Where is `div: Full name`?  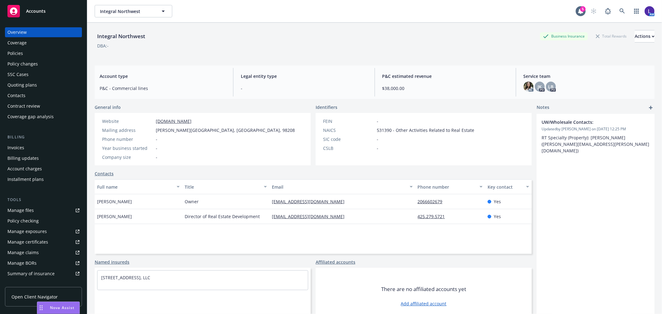 div: Full name is located at coordinates (135, 187).